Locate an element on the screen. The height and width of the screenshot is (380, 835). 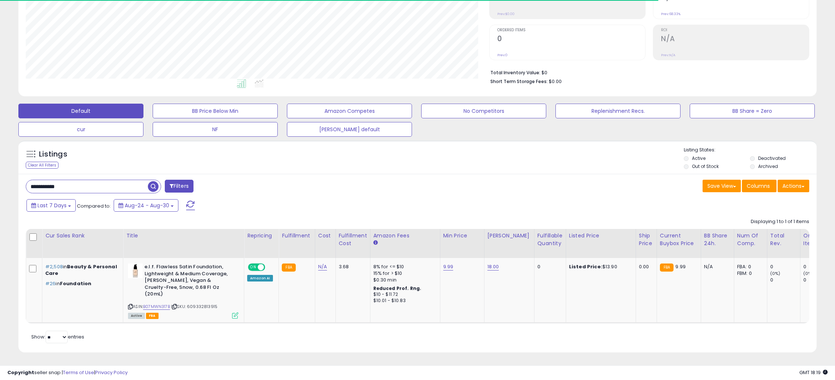
div: Num of Comp. is located at coordinates (750, 240).